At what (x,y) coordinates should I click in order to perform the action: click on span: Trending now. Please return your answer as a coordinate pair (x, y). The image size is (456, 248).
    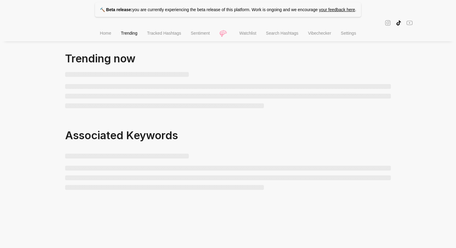
    Looking at the image, I should click on (100, 58).